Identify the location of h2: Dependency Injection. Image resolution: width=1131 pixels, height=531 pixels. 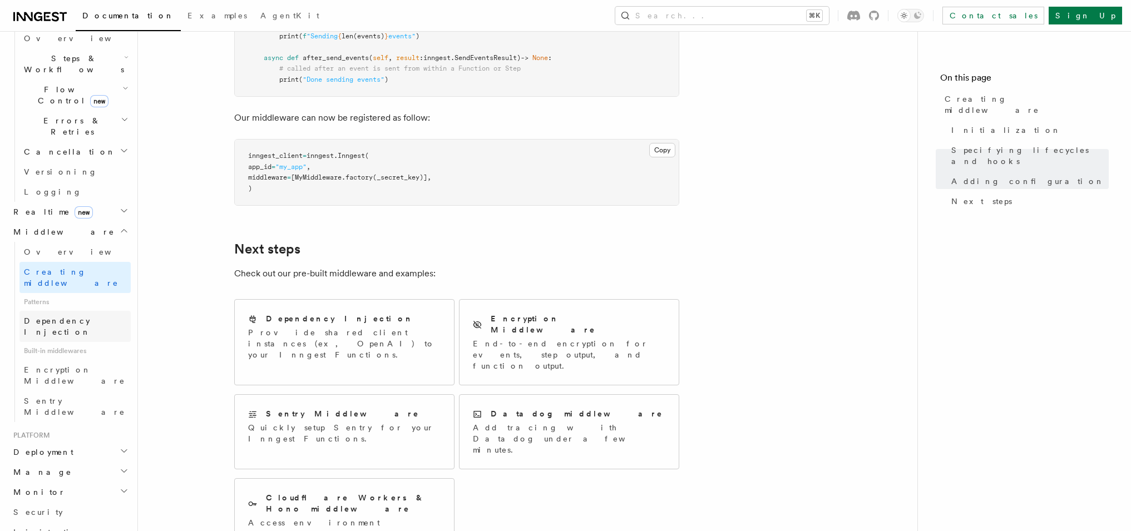
(339, 319).